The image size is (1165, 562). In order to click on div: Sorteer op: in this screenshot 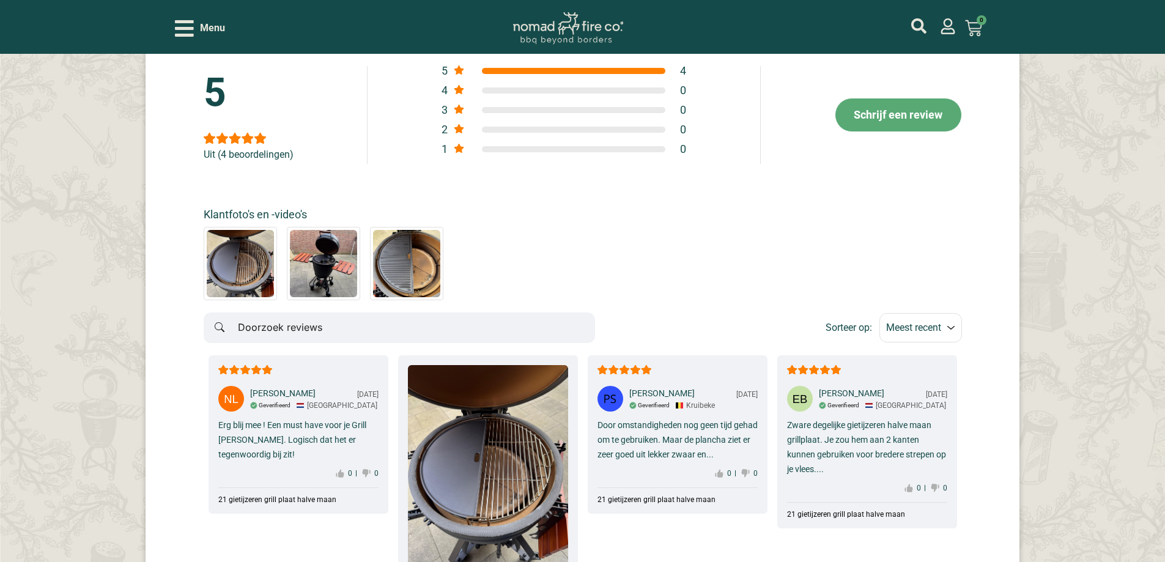, I will do `click(849, 327)`.